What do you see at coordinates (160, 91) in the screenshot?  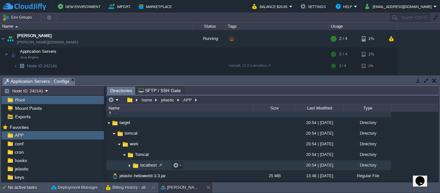 I see `span: SFTP / SSH Gate` at bounding box center [160, 91].